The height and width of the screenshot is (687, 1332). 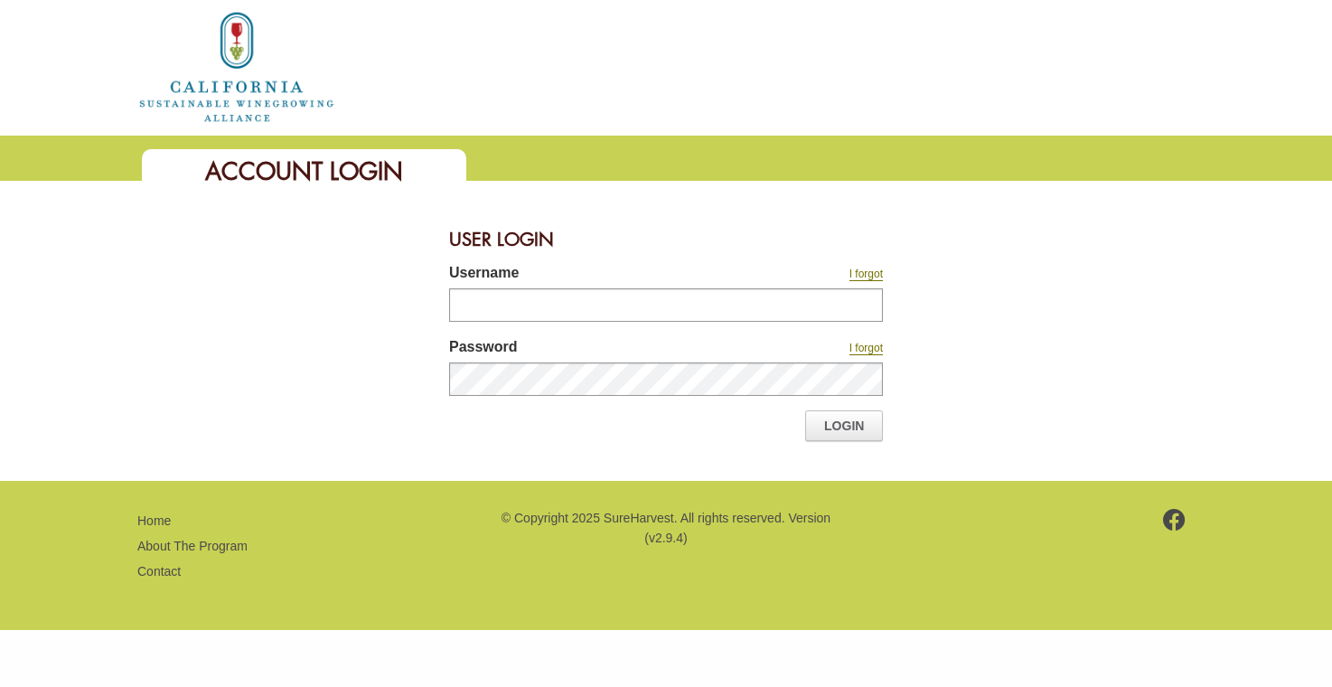 I want to click on span: Account Login, so click(x=304, y=171).